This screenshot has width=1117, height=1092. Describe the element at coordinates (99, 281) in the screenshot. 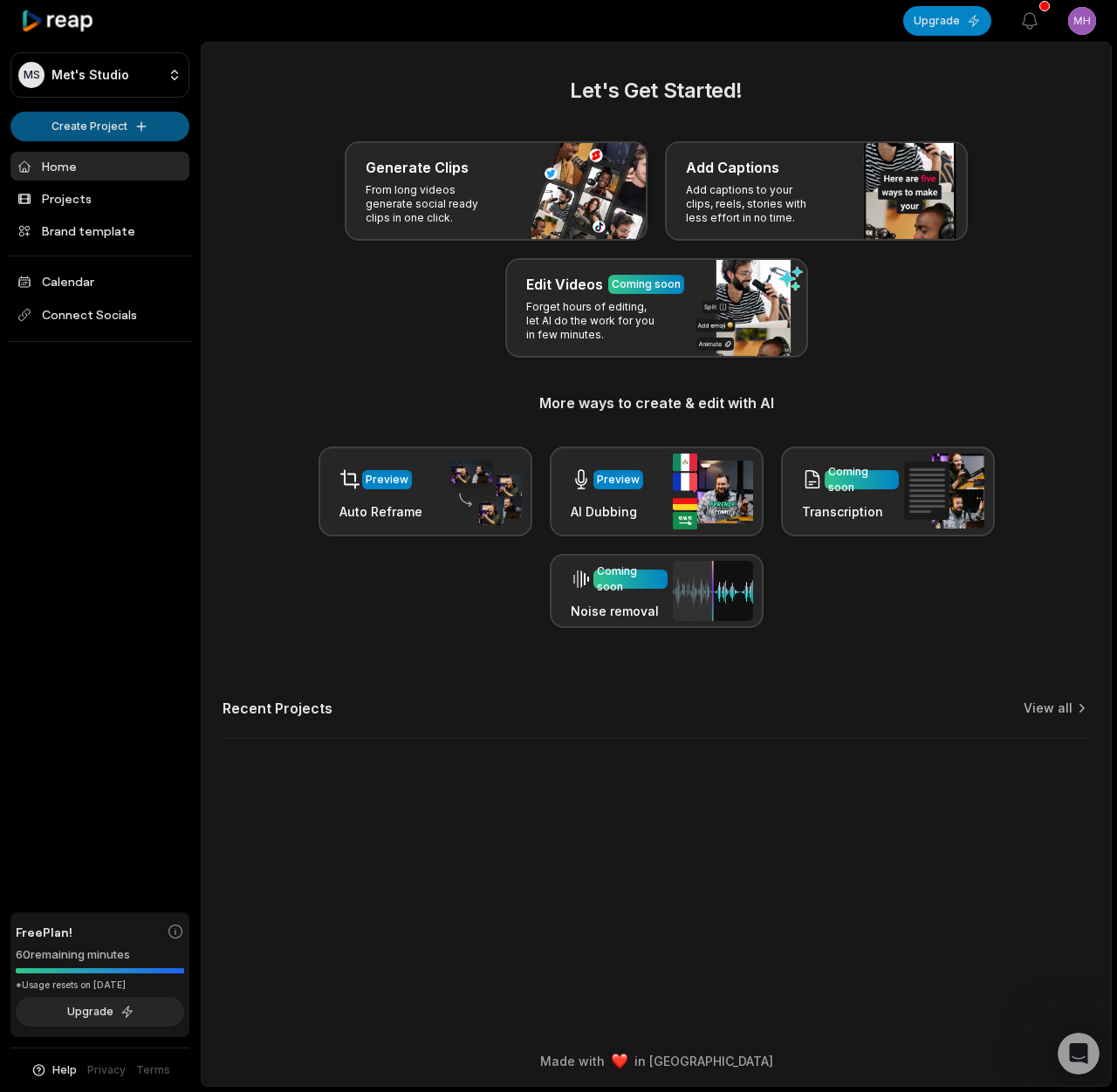

I see `a: Calendar` at that location.